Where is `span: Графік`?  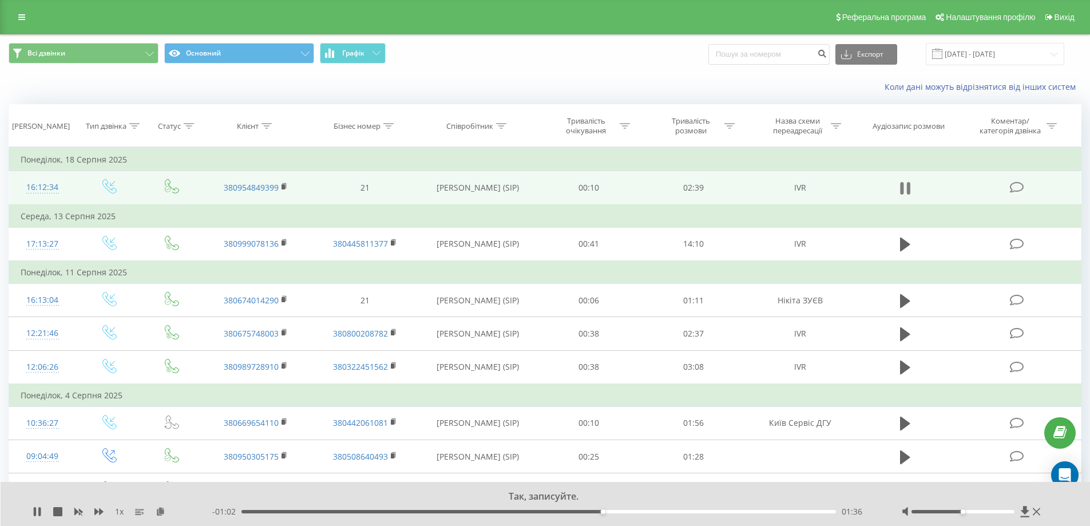
span: Графік is located at coordinates (353, 53).